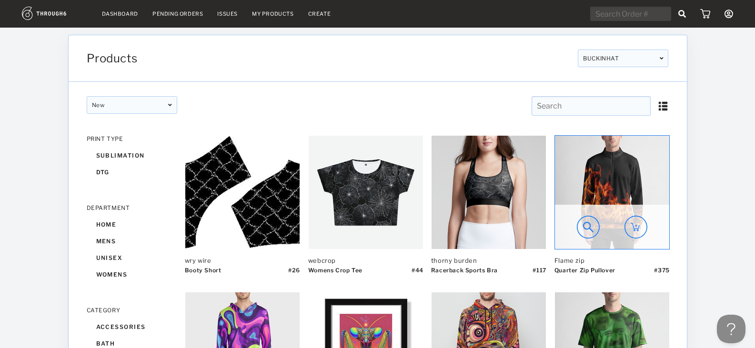  Describe the element at coordinates (320, 14) in the screenshot. I see `a: Create` at that location.